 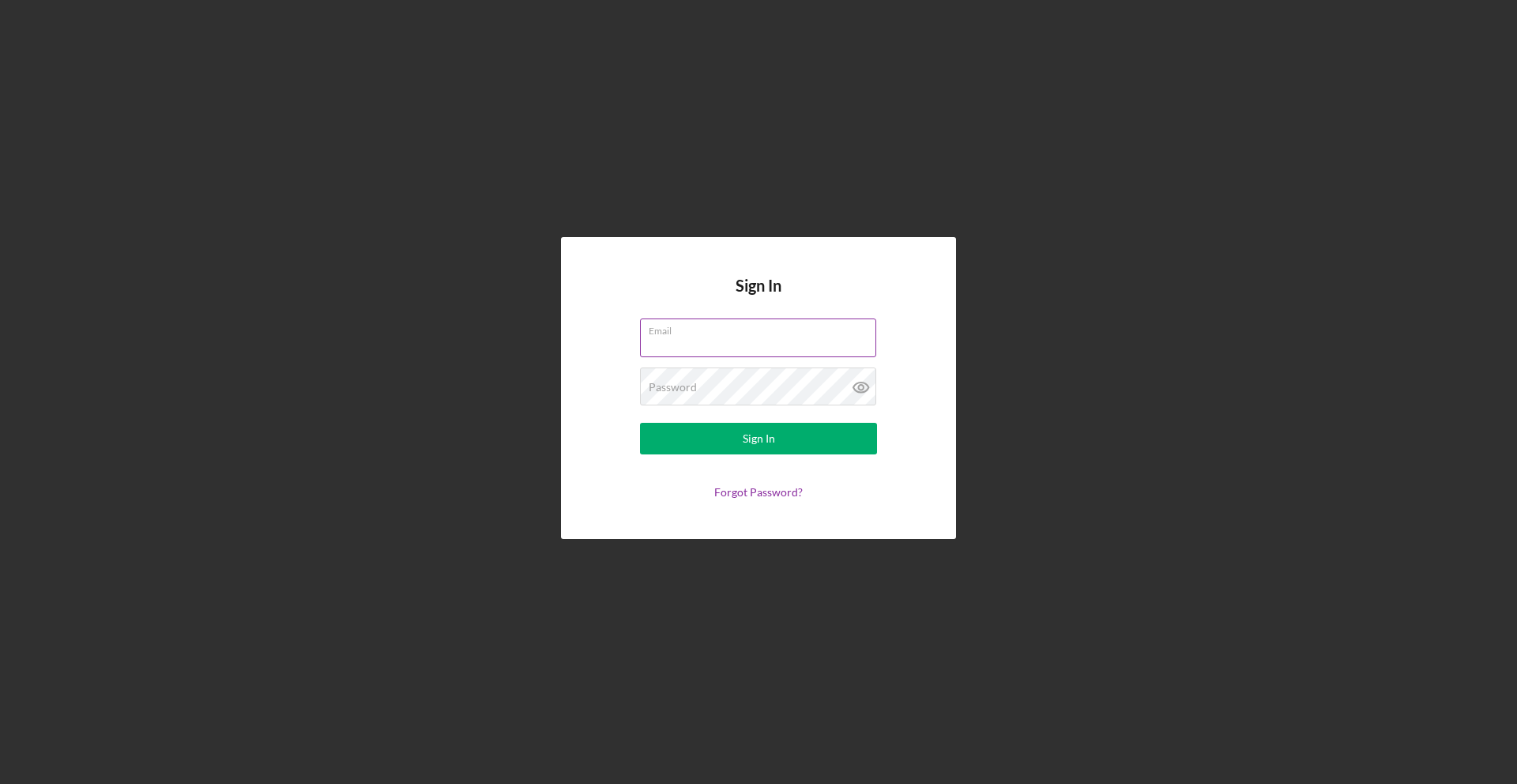 What do you see at coordinates (758, 297) in the screenshot?
I see `h4: Sign In` at bounding box center [758, 297].